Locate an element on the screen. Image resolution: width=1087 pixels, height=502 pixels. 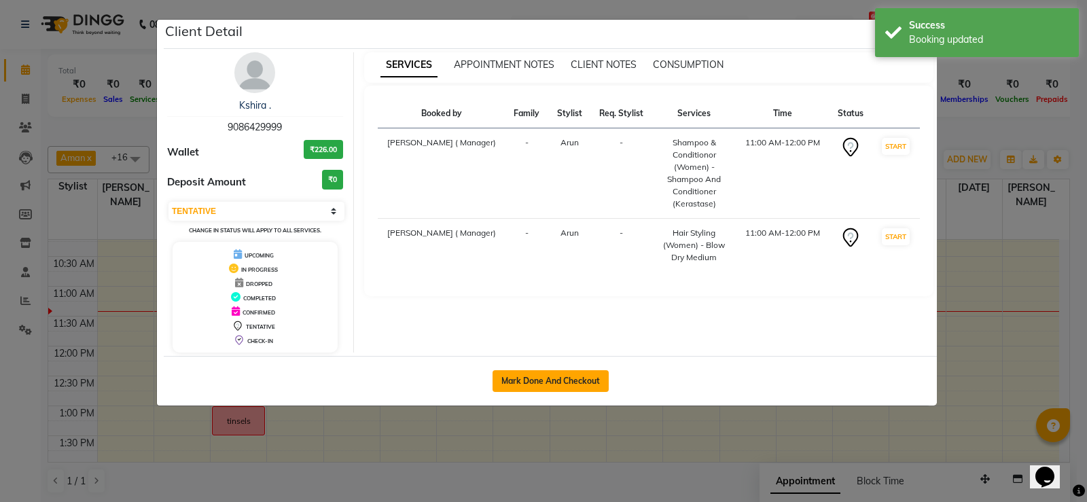
span: CONSUMPTION is located at coordinates (688, 65).